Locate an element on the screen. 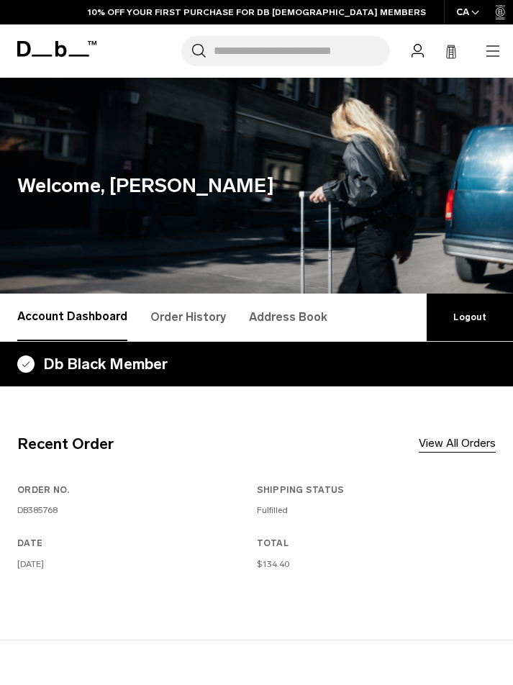 The image size is (513, 685). a: Logout is located at coordinates (470, 317).